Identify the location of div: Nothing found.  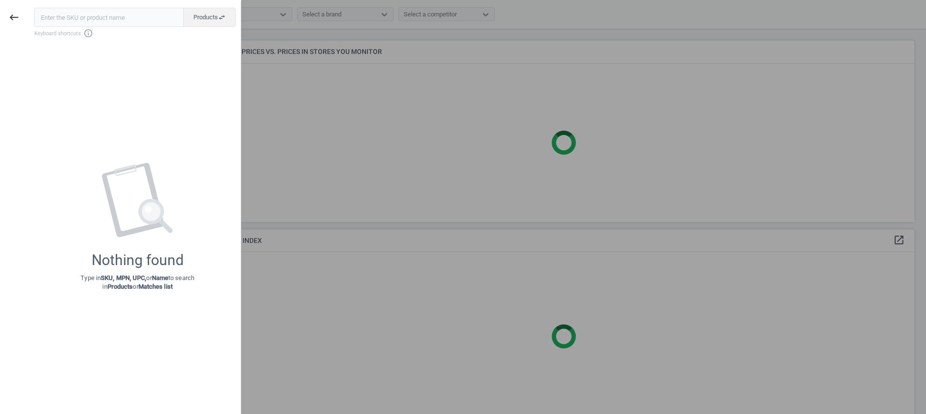
(137, 261).